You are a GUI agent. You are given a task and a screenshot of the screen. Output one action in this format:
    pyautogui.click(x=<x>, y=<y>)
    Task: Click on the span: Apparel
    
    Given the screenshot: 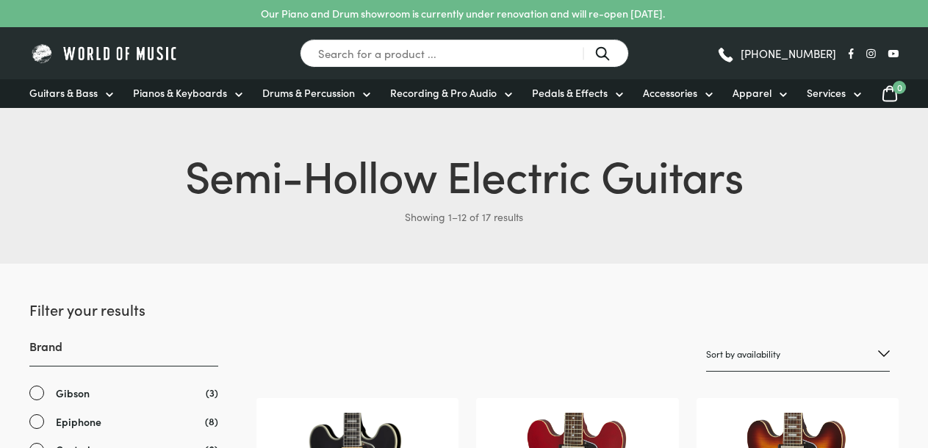 What is the action you would take?
    pyautogui.click(x=751, y=93)
    